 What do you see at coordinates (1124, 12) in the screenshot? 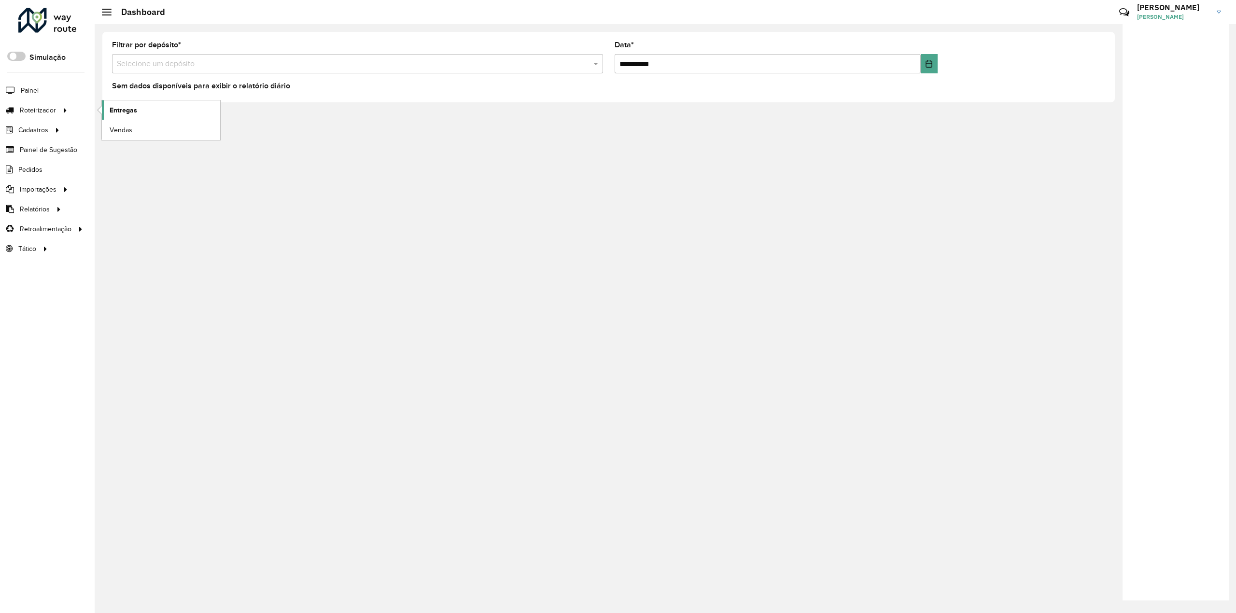
I see `a: Contato Rápido` at bounding box center [1124, 12].